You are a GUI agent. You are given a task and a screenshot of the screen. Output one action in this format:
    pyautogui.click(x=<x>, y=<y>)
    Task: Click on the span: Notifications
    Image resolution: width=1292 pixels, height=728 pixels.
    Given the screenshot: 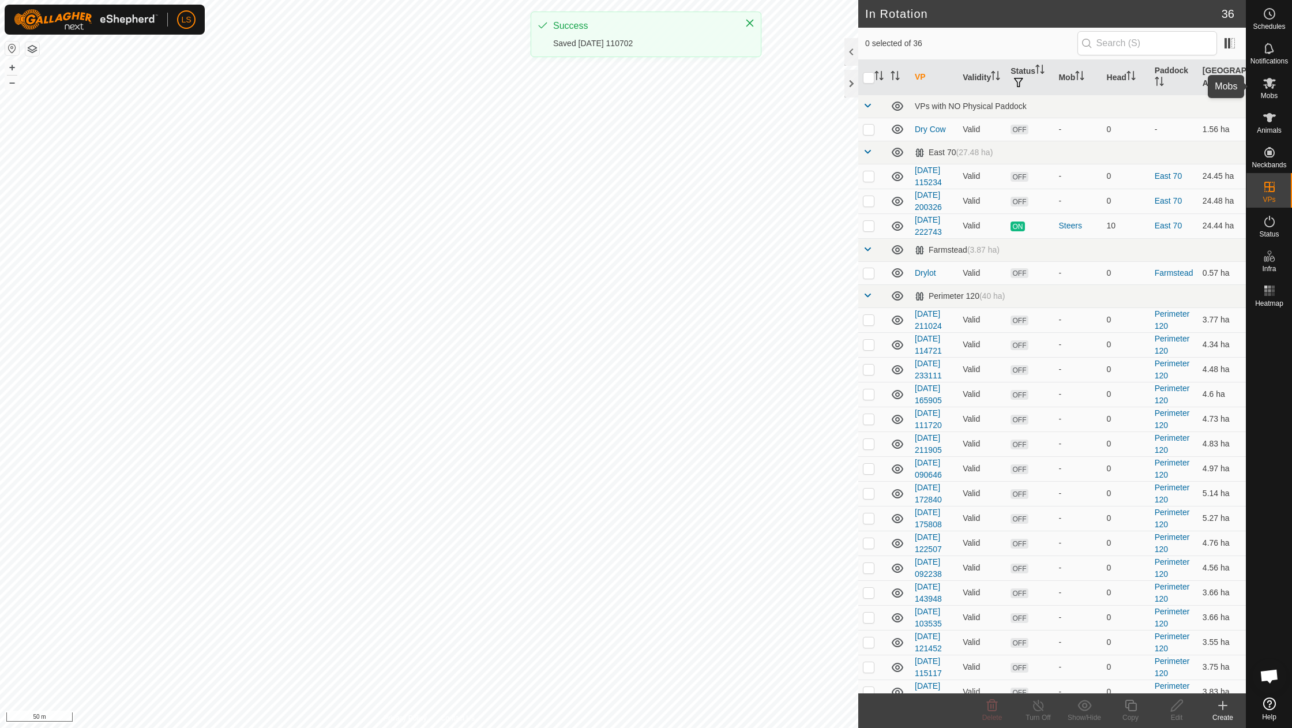 What is the action you would take?
    pyautogui.click(x=1269, y=61)
    